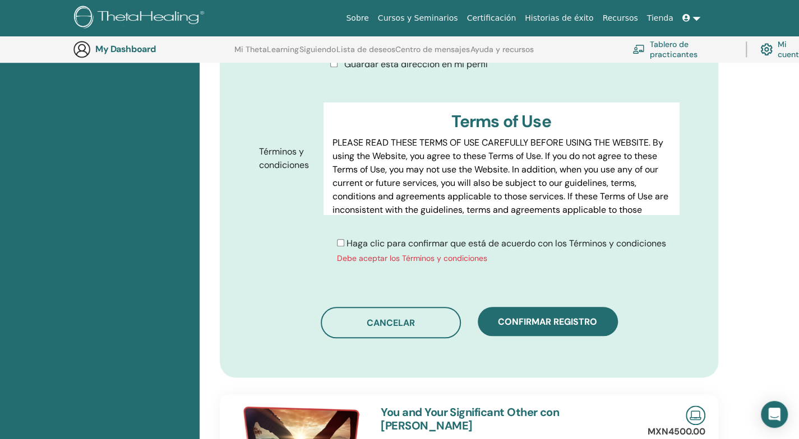 The image size is (799, 439). What do you see at coordinates (418, 18) in the screenshot?
I see `a: Cursos y Seminarios` at bounding box center [418, 18].